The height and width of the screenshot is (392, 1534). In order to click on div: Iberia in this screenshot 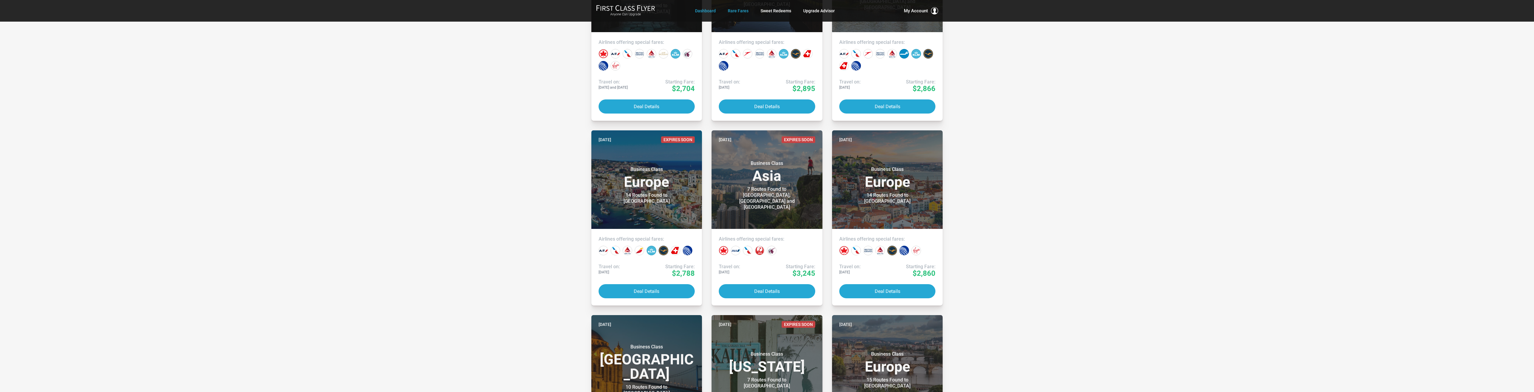, I will do `click(639, 251)`.